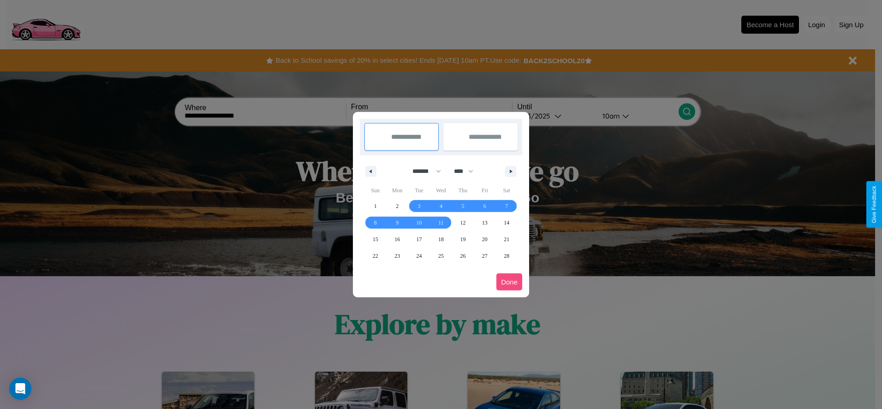 Image resolution: width=882 pixels, height=409 pixels. I want to click on span: 12, so click(462, 223).